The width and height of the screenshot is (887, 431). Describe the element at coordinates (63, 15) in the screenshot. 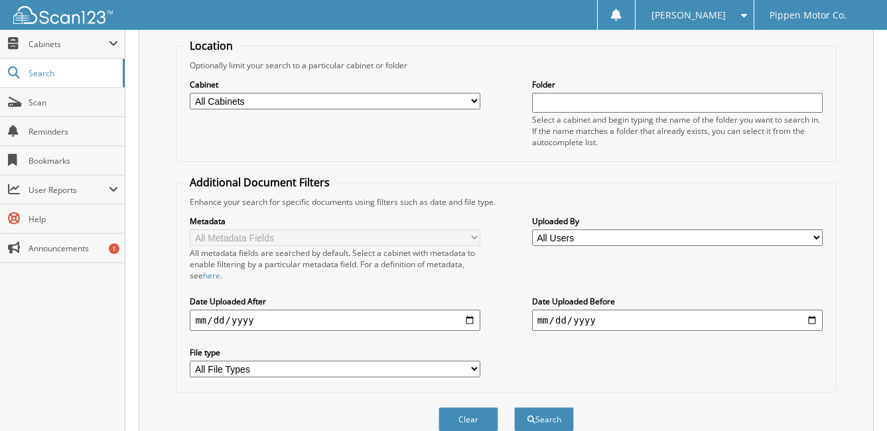

I see `img: scan123-logo-white.svg` at that location.